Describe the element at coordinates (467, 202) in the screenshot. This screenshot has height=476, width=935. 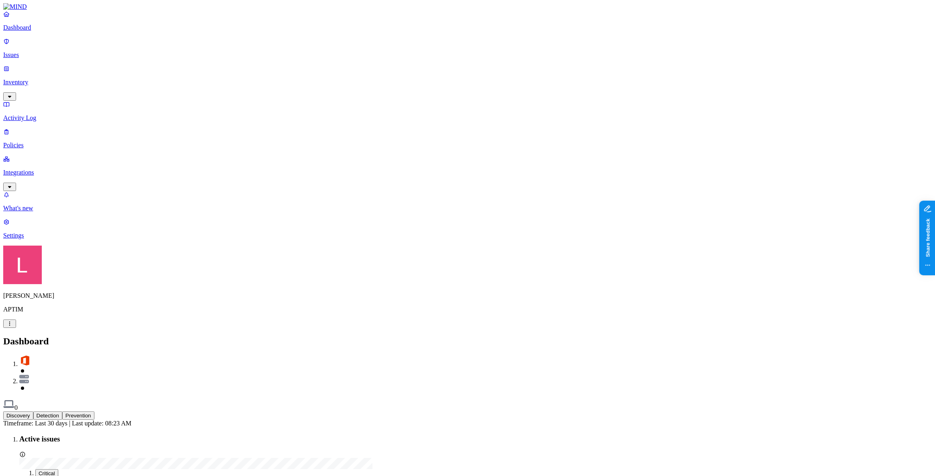
I see `a: What's new` at that location.